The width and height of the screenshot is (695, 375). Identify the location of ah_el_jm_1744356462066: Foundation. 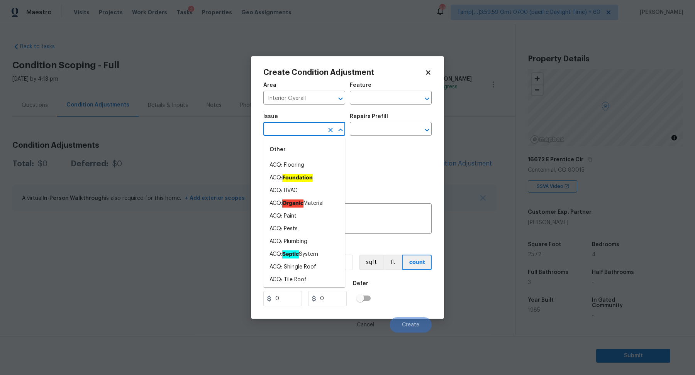
(297, 178).